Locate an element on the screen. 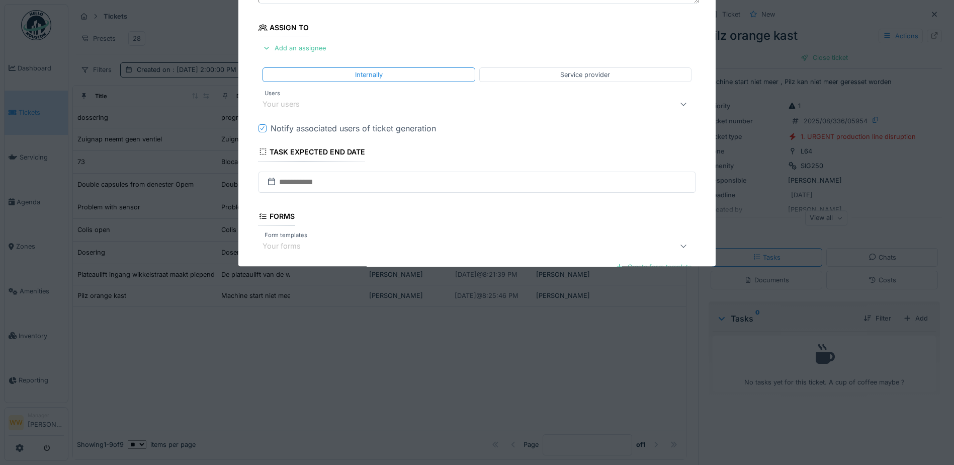 The height and width of the screenshot is (465, 954). div: Your users is located at coordinates (288, 104).